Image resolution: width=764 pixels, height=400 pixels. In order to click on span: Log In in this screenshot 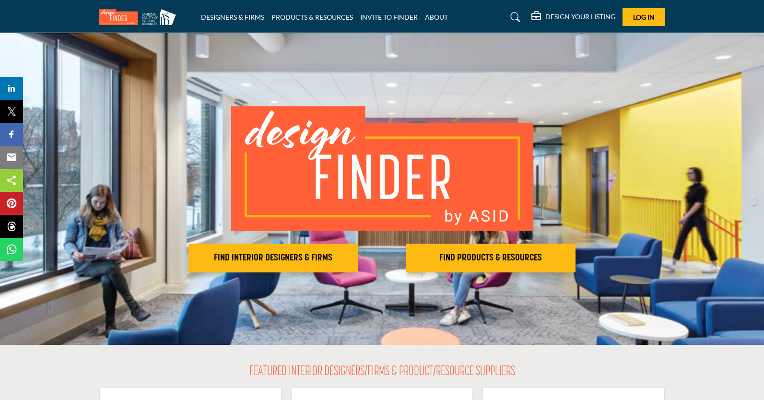, I will do `click(644, 17)`.